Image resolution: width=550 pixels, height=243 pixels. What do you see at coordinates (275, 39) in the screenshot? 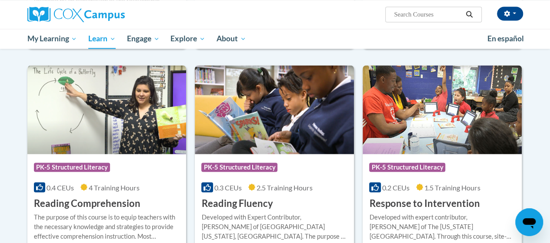
I see `div: Main menu` at bounding box center [275, 39].